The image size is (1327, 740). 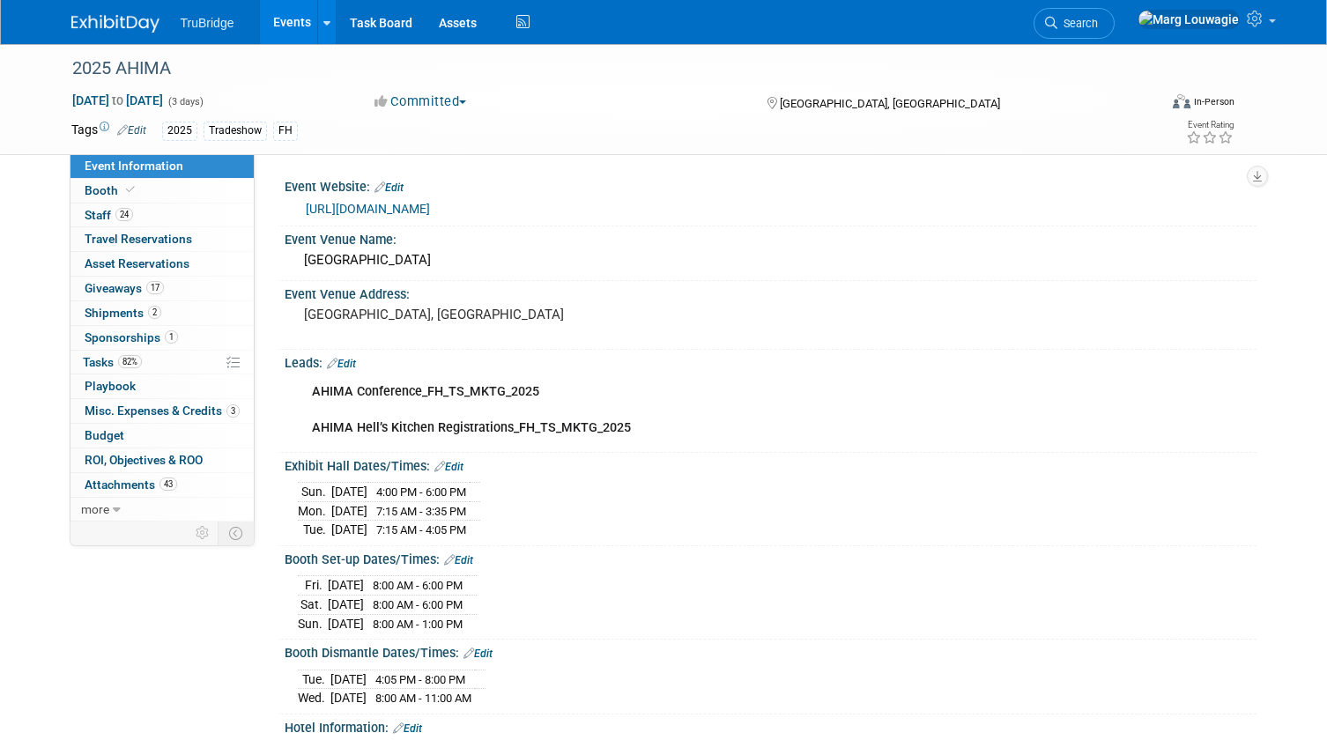 I want to click on a: Budget, so click(x=162, y=435).